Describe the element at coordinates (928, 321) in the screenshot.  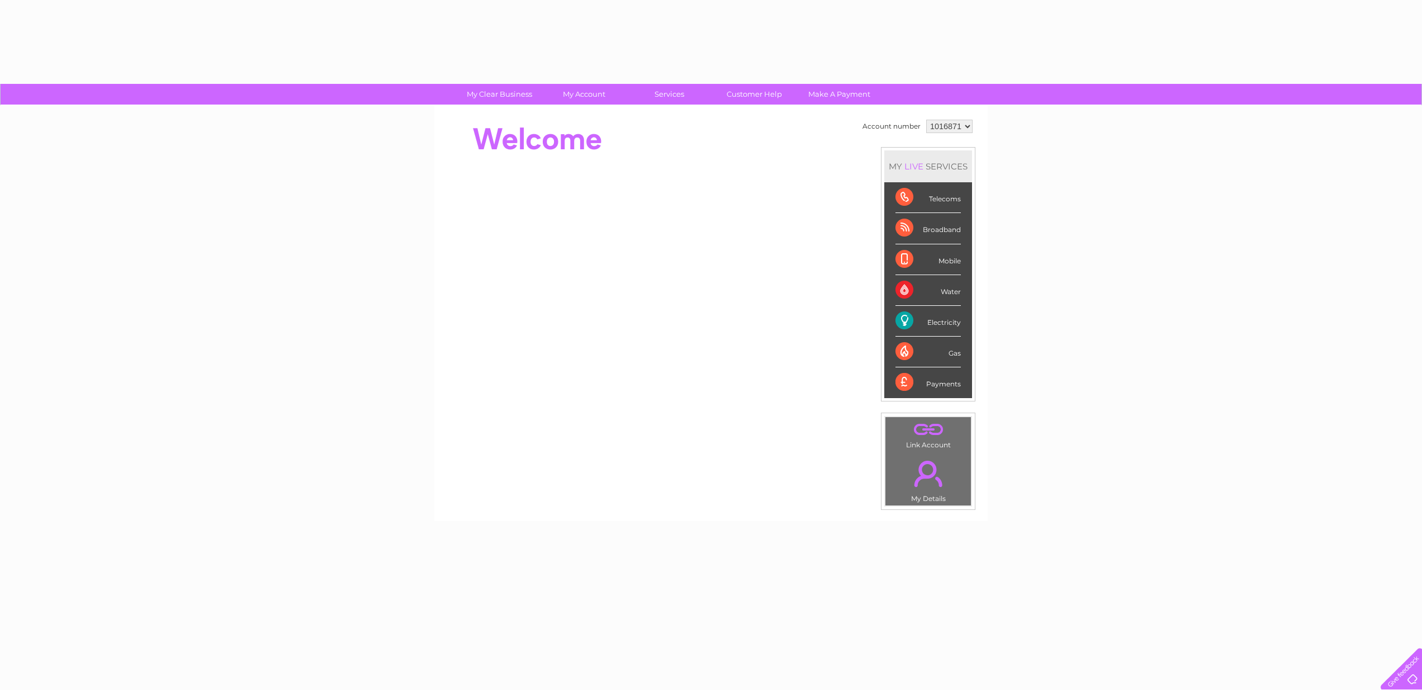
I see `div: Electricity` at that location.